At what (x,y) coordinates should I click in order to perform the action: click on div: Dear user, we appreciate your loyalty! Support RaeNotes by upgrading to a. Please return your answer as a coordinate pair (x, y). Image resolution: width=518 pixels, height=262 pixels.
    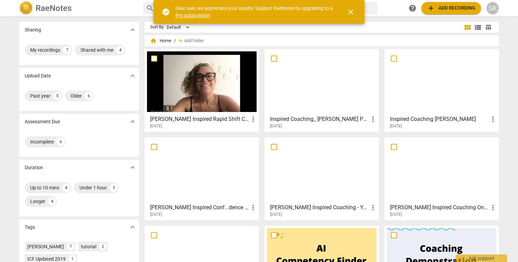
    Looking at the image, I should click on (255, 12).